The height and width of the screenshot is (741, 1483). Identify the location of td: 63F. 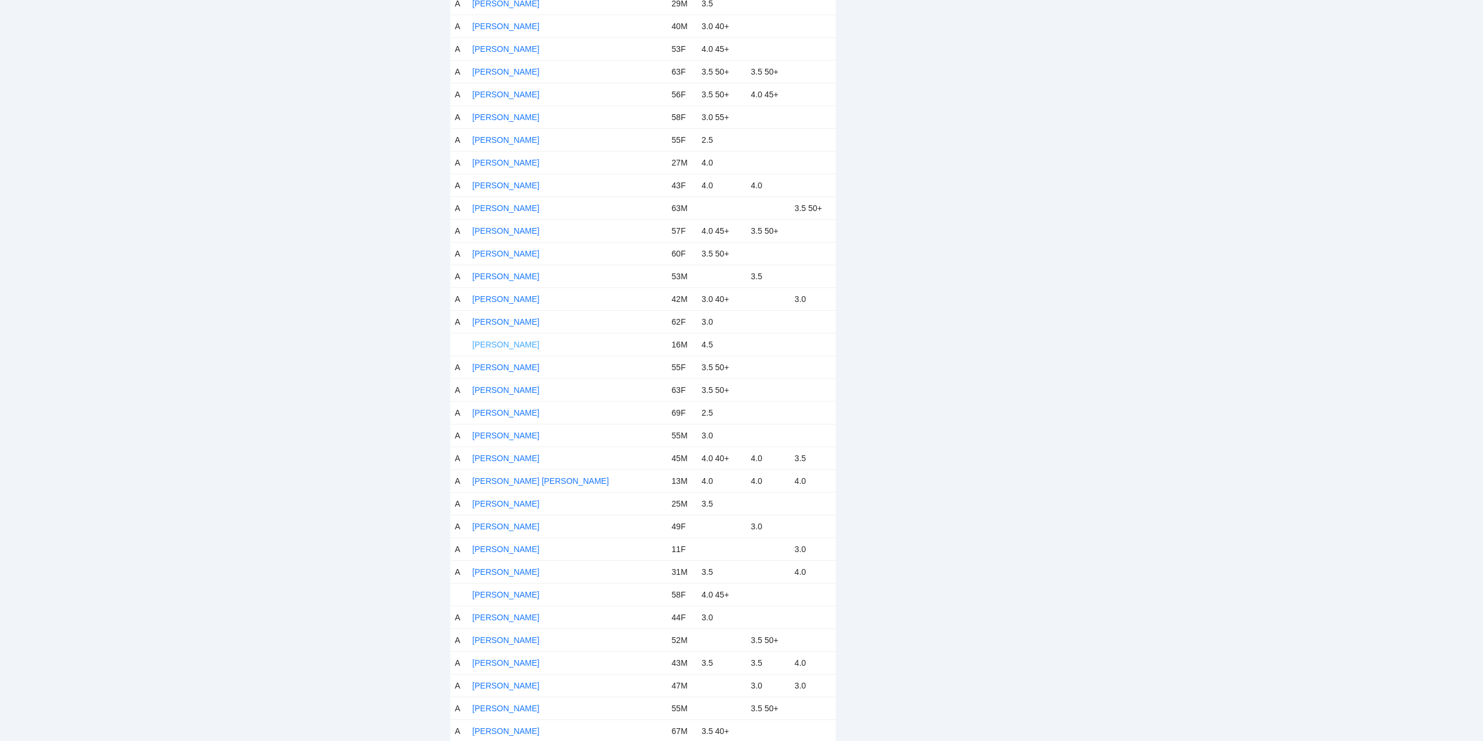
(682, 71).